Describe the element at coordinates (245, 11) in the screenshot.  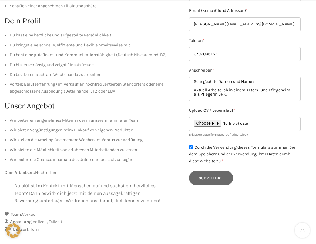
I see `label: Email (keine iCloud Adressen)` at that location.